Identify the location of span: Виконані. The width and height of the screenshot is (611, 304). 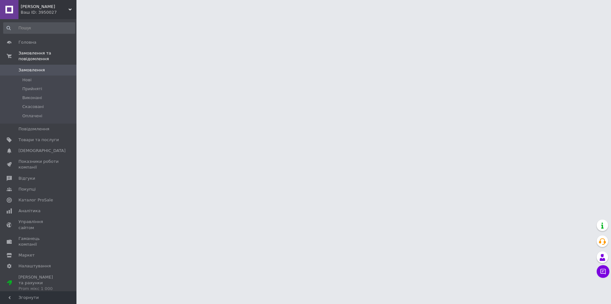
(32, 98).